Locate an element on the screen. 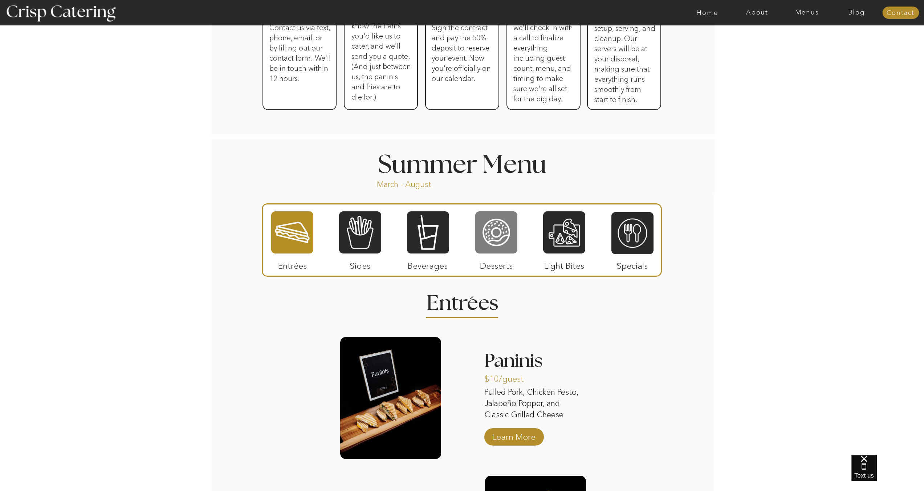 This screenshot has height=491, width=924. p: Desserts is located at coordinates (496, 264).